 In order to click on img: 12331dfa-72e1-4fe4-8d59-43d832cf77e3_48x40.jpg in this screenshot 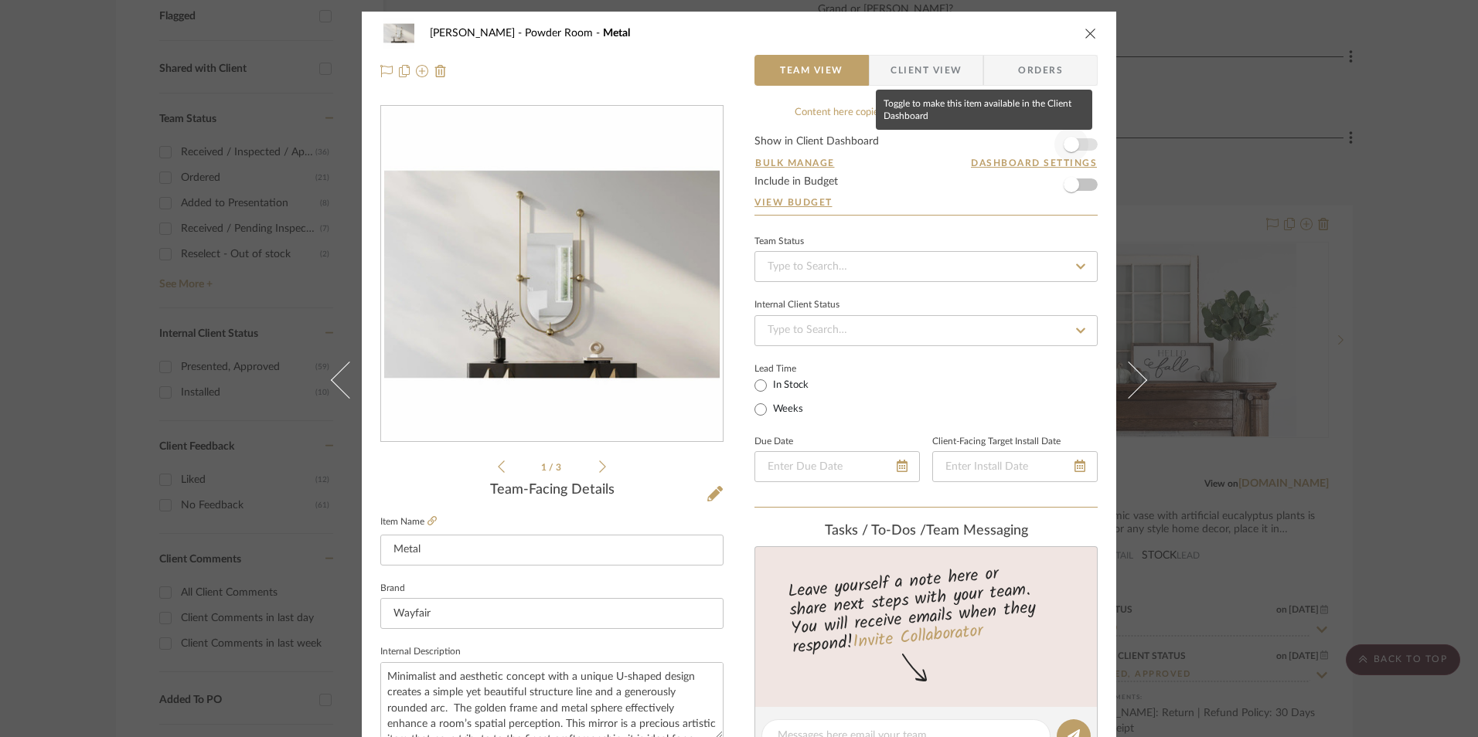, I will do `click(399, 33)`.